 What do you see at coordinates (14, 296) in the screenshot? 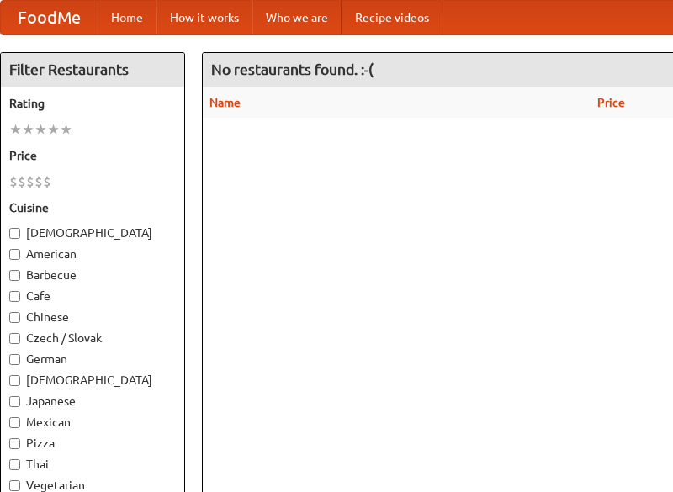
I see `input: Cafe` at bounding box center [14, 296].